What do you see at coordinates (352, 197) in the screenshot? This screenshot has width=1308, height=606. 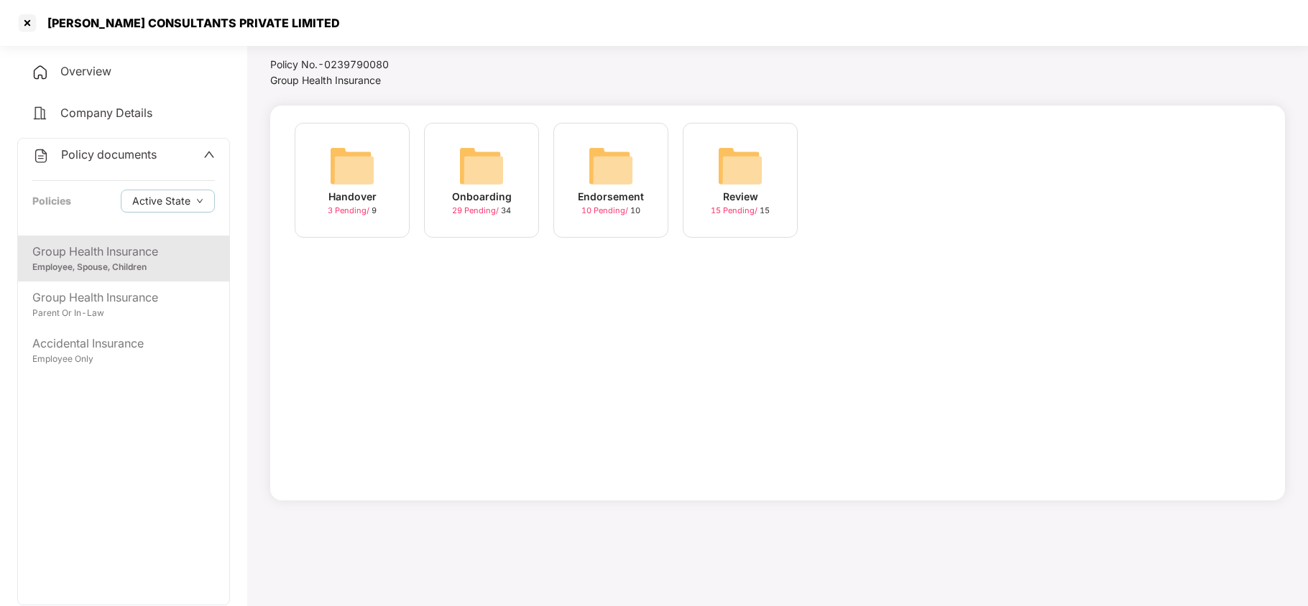 I see `div: Handover` at bounding box center [352, 197].